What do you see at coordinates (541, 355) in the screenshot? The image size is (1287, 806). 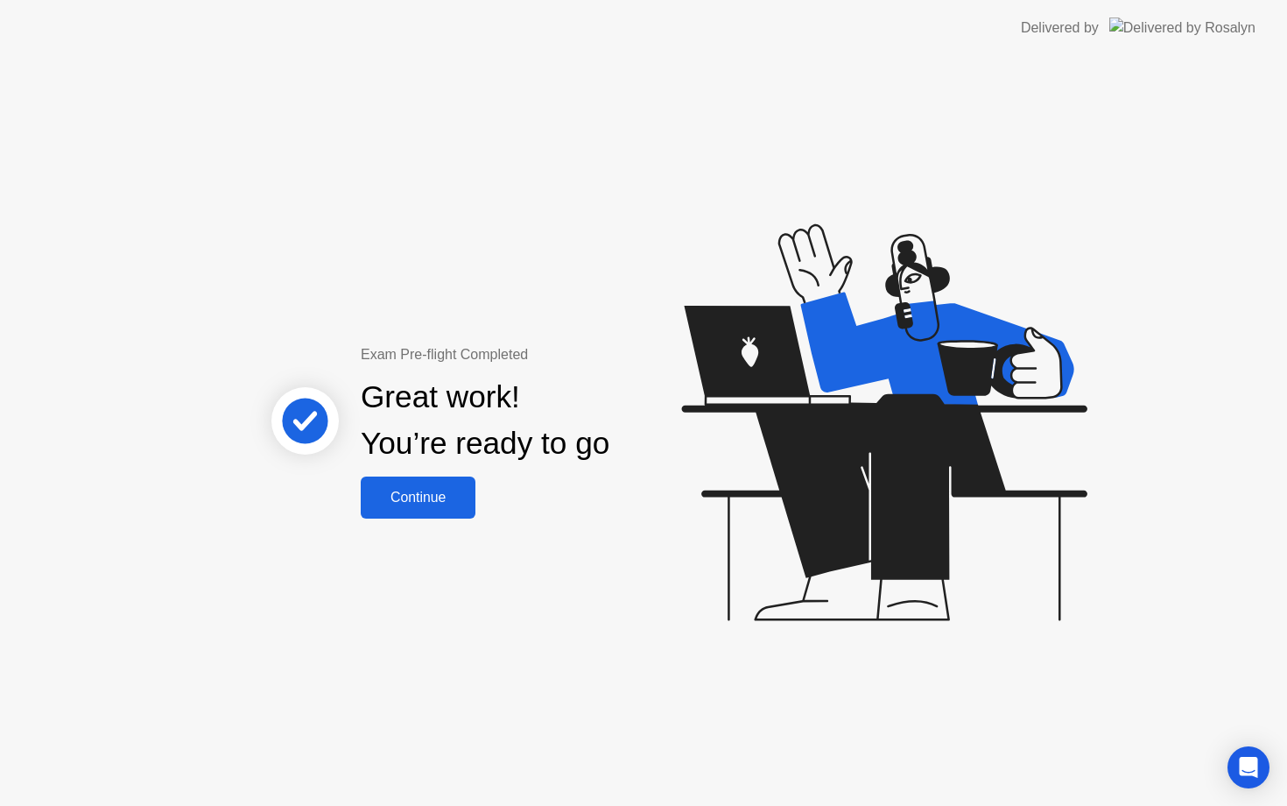 I see `div: Exam Pre-flight Completed` at bounding box center [541, 355].